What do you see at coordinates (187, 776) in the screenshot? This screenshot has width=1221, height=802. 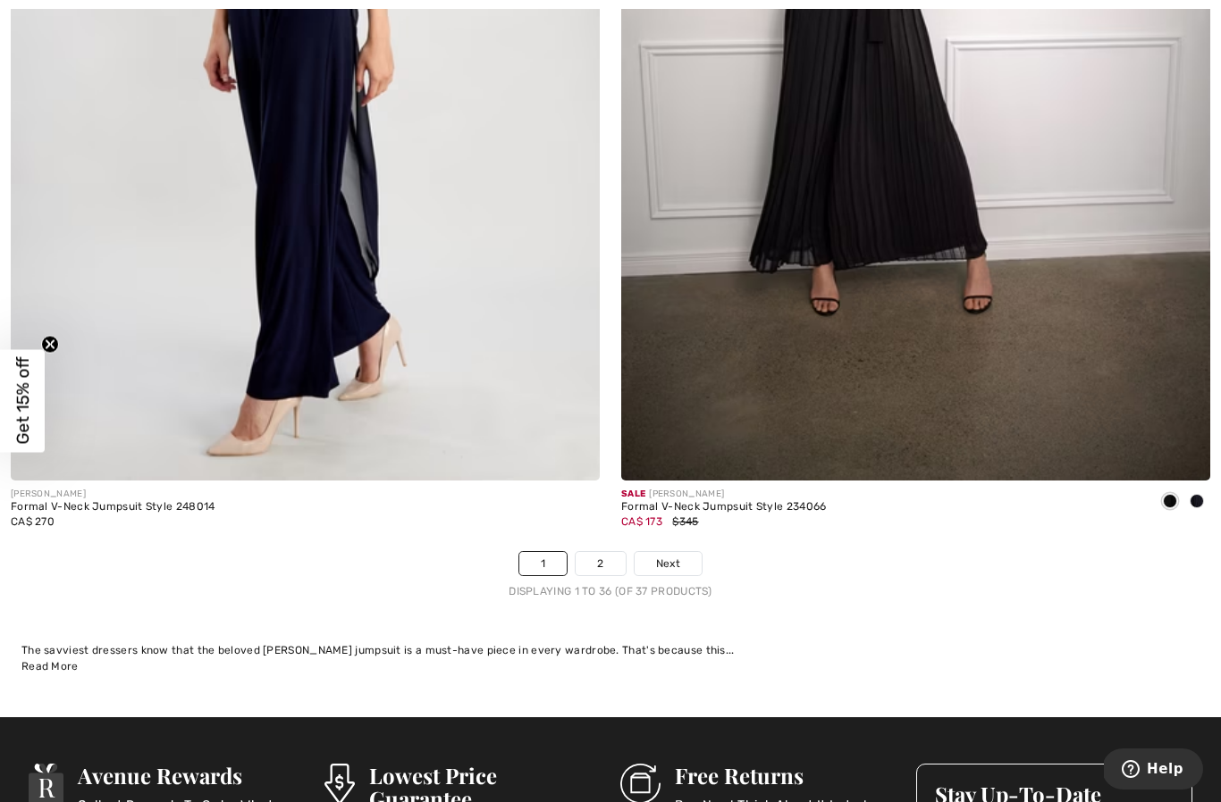 I see `h3: Avenue Rewards` at bounding box center [187, 776].